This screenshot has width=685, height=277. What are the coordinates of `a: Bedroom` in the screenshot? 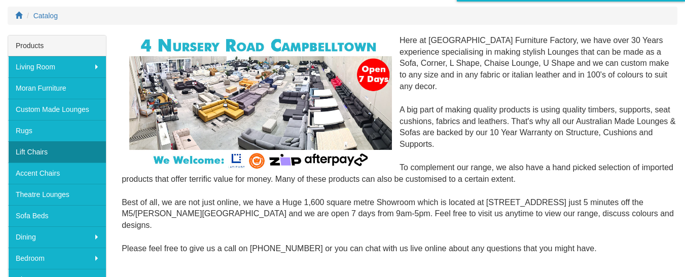 It's located at (57, 259).